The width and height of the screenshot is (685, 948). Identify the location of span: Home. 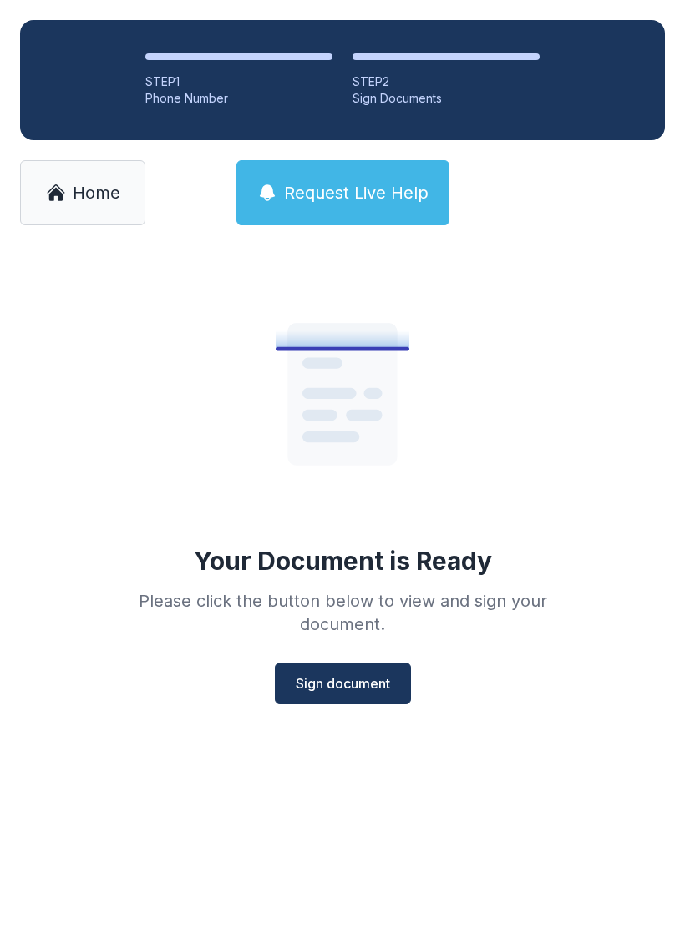
(96, 193).